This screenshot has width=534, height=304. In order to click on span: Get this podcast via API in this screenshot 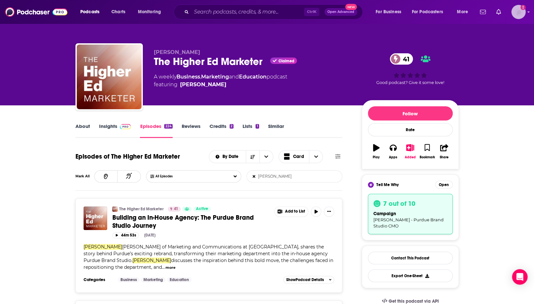, I will do `click(413, 302)`.